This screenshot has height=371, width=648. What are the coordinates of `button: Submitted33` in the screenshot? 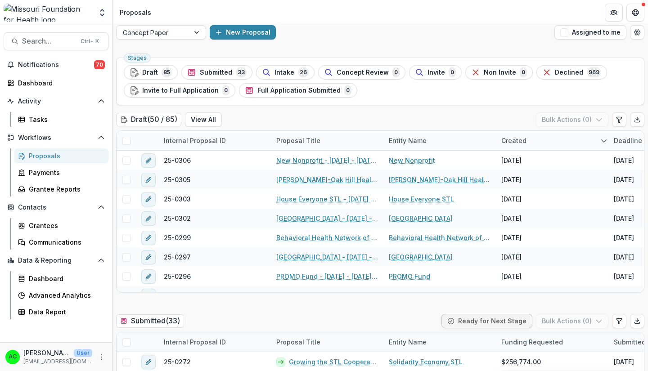 It's located at (217, 72).